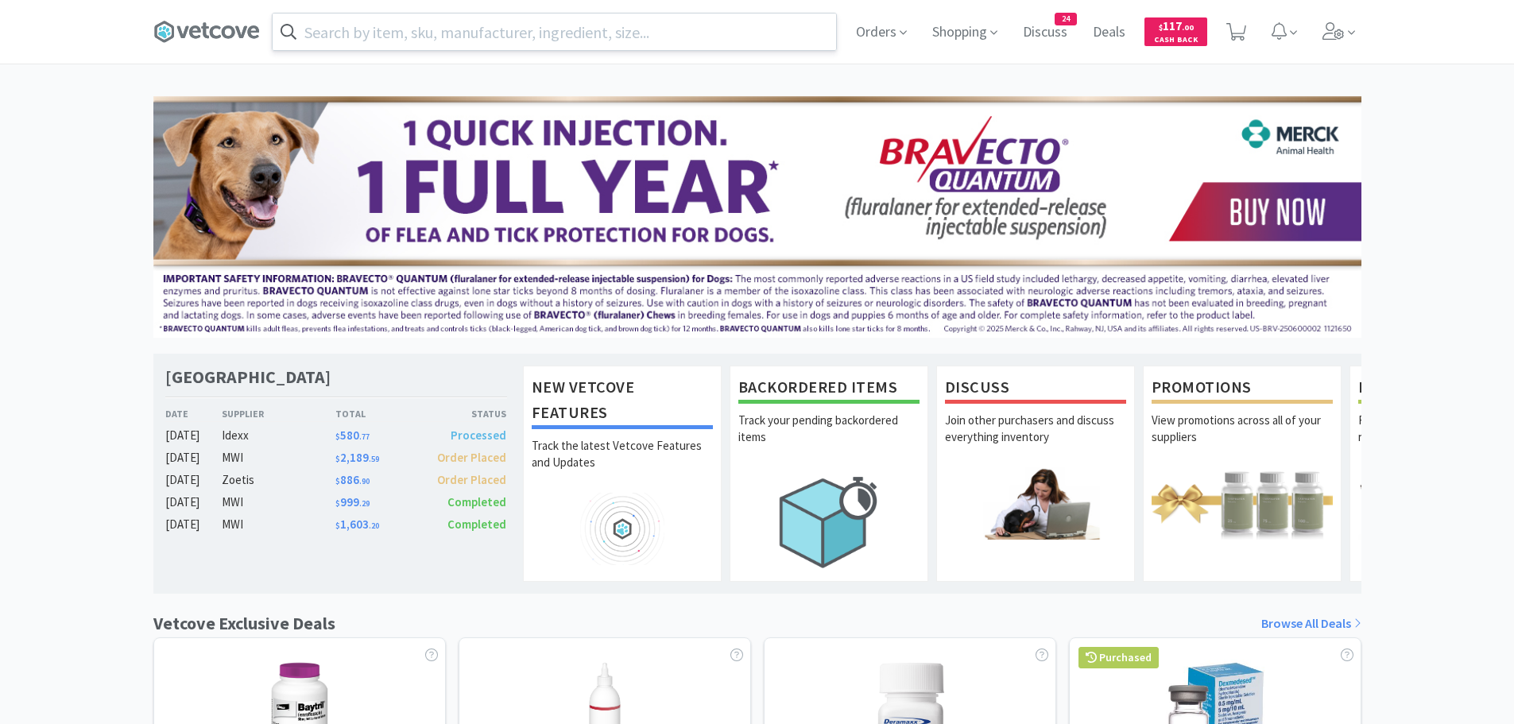 This screenshot has height=724, width=1514. Describe the element at coordinates (1176, 25) in the screenshot. I see `span: 117` at that location.